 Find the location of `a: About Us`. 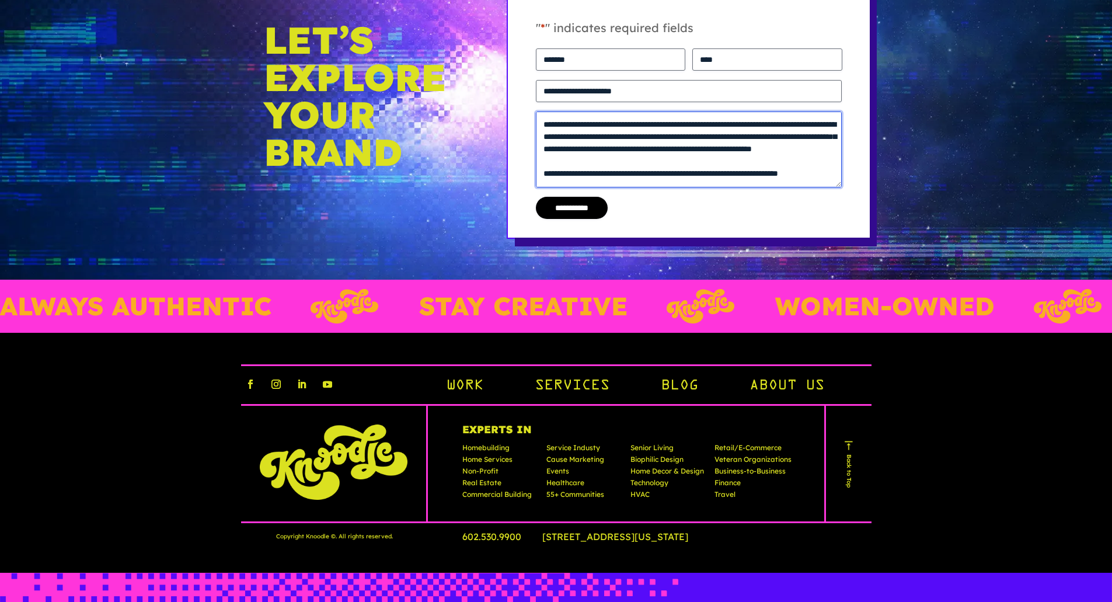

a: About Us is located at coordinates (787, 386).